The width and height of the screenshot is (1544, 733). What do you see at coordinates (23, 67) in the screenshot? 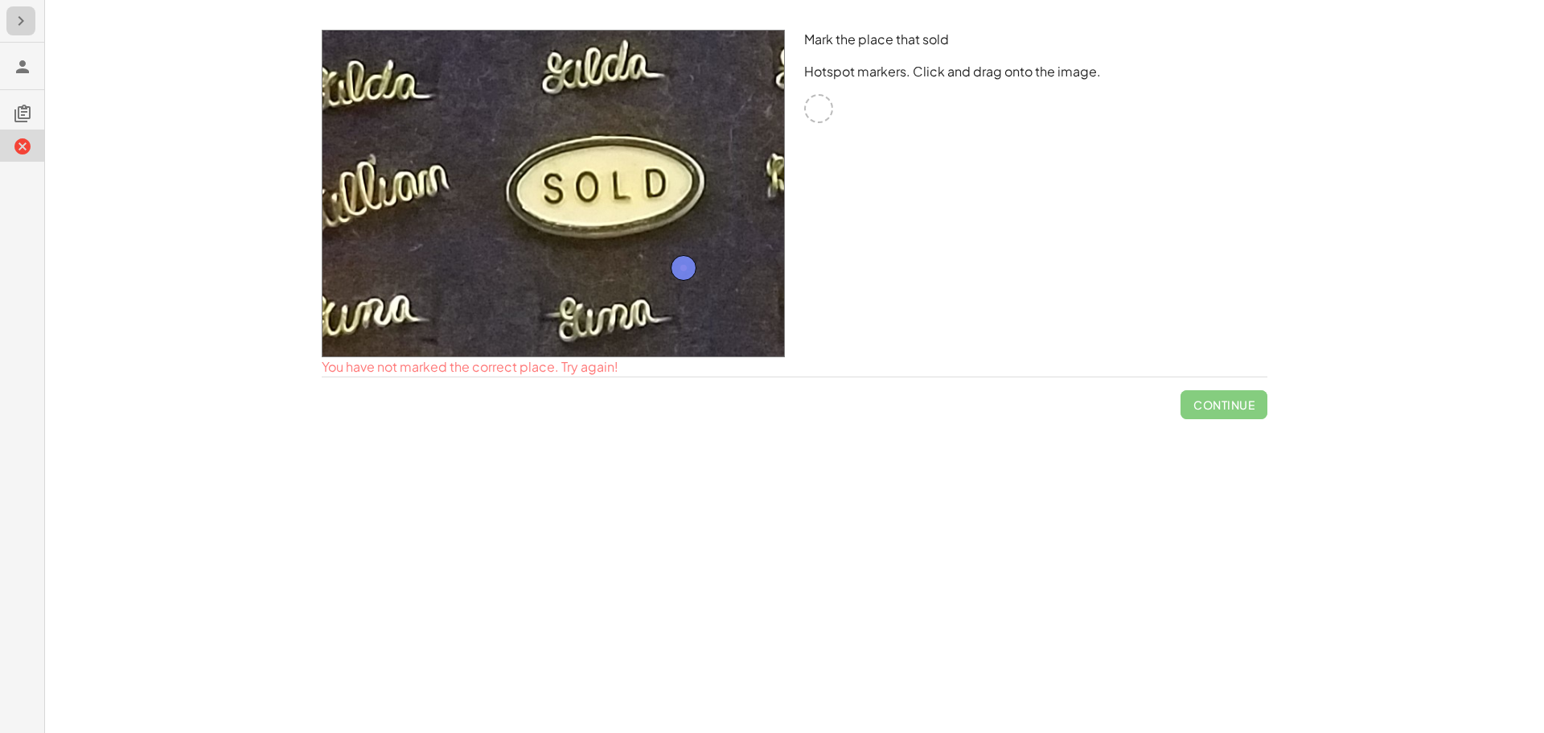
I see `i: Ddddd D` at bounding box center [23, 67].